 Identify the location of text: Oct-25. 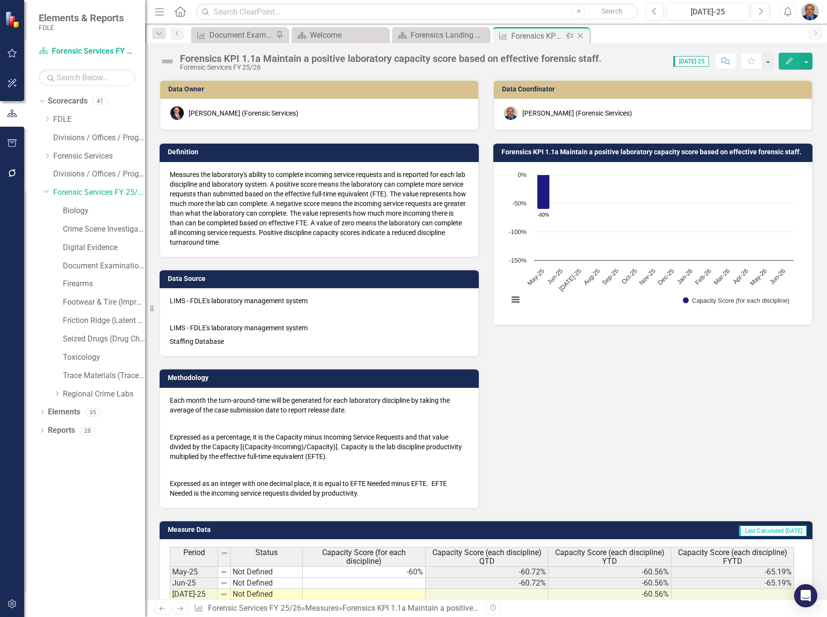
(629, 276).